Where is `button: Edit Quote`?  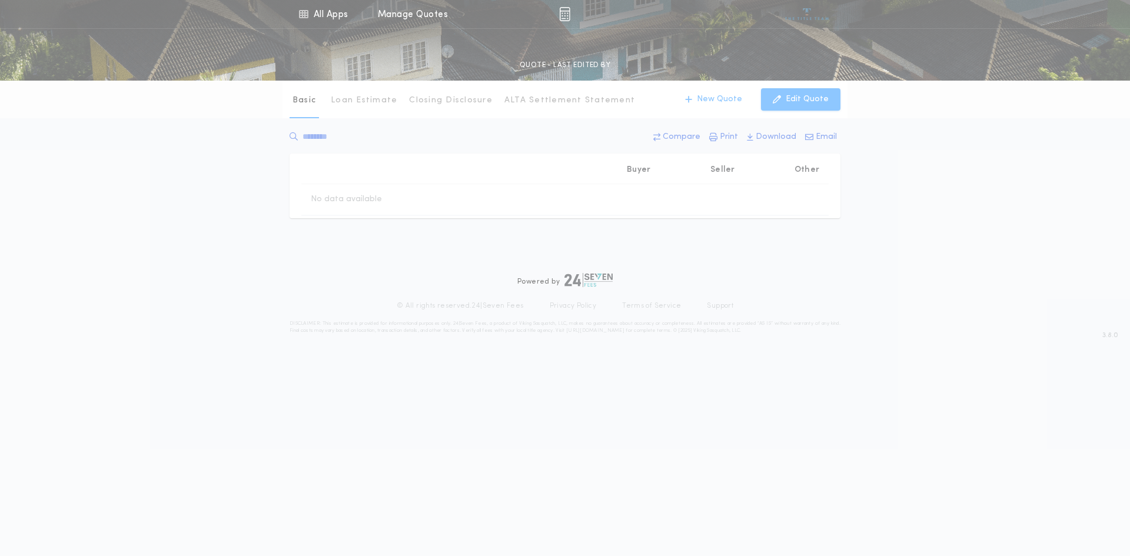
button: Edit Quote is located at coordinates (800, 99).